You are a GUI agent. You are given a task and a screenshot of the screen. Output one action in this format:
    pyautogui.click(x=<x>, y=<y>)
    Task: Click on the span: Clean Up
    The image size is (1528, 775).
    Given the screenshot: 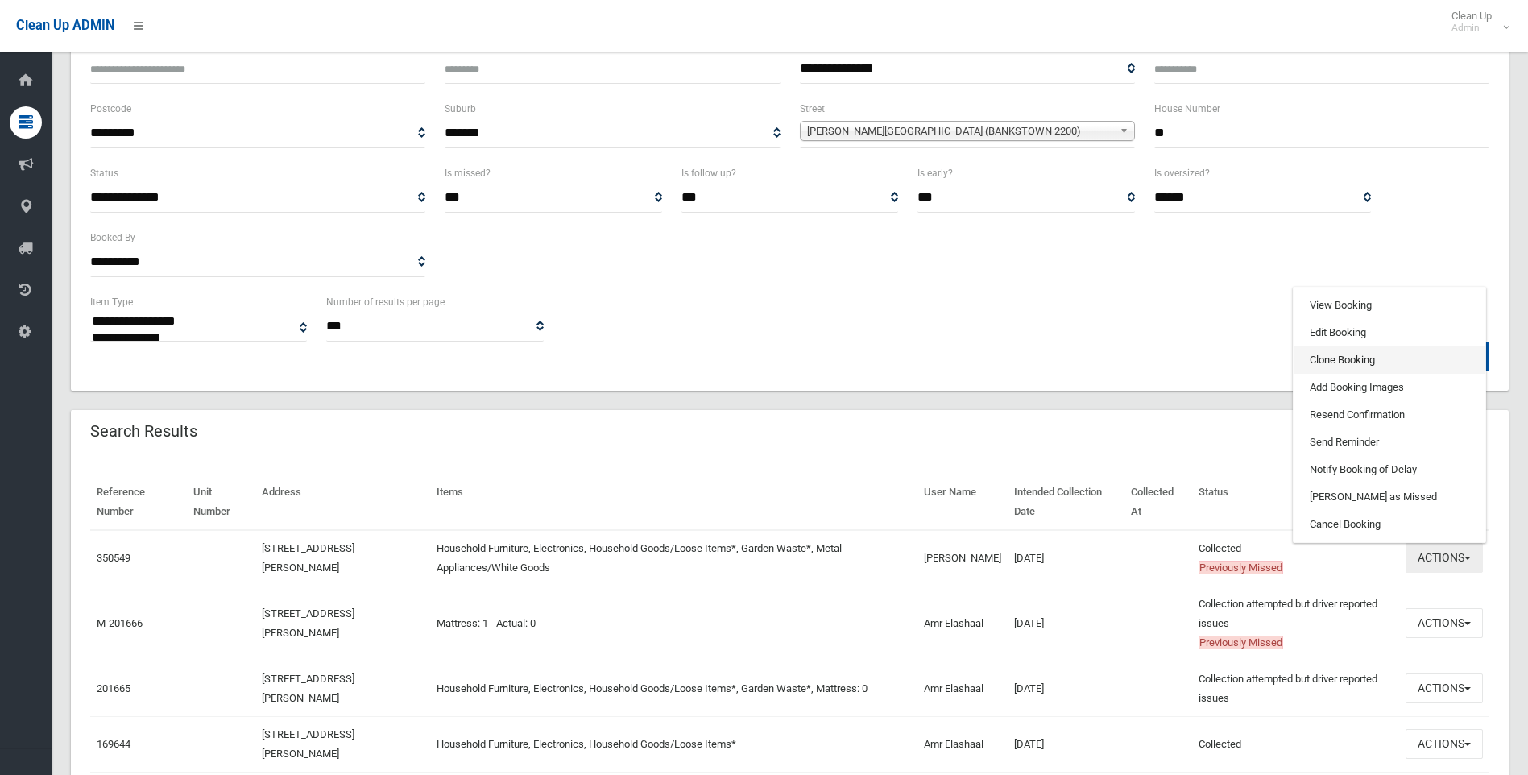 What is the action you would take?
    pyautogui.click(x=1476, y=22)
    